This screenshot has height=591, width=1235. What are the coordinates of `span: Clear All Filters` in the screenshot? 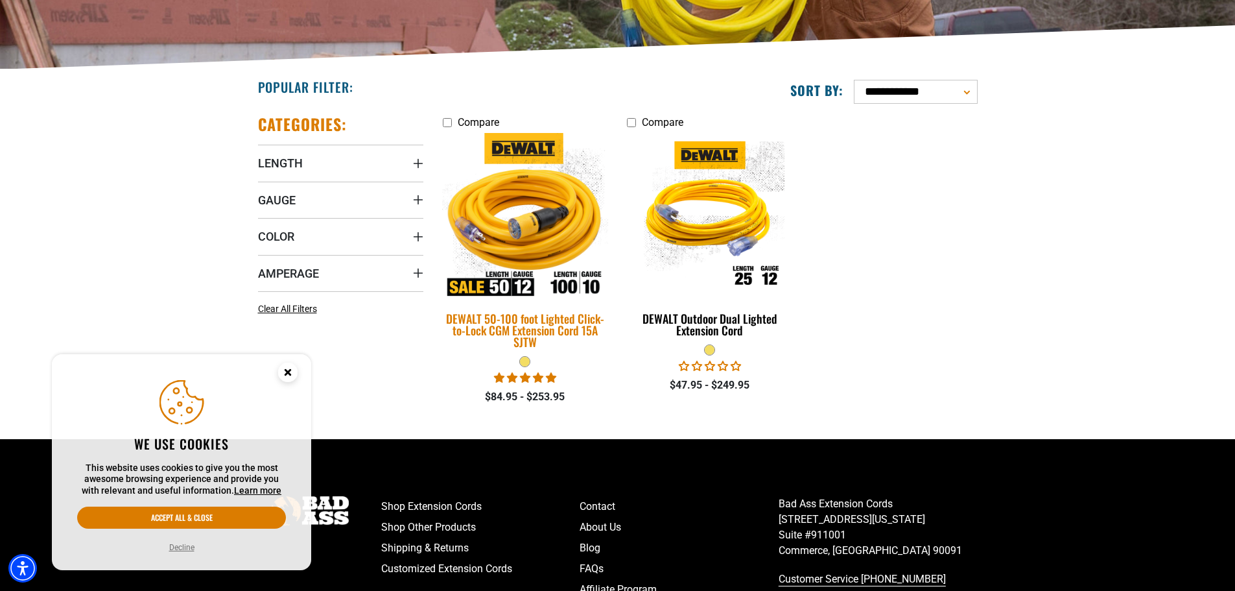 It's located at (287, 309).